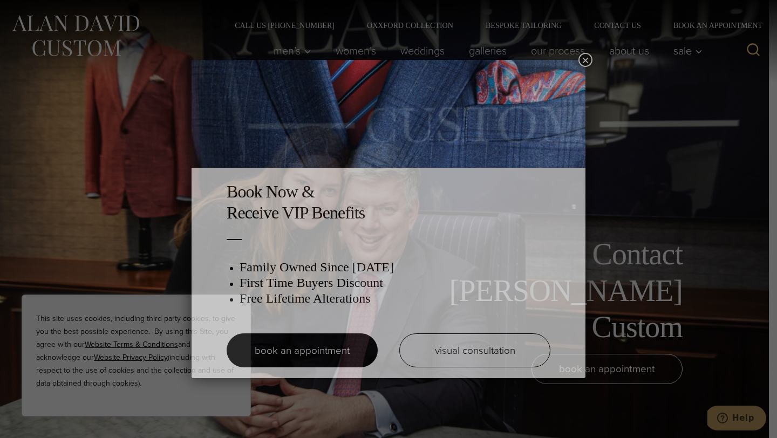 The image size is (777, 438). Describe the element at coordinates (302, 350) in the screenshot. I see `a: book an appointment` at that location.